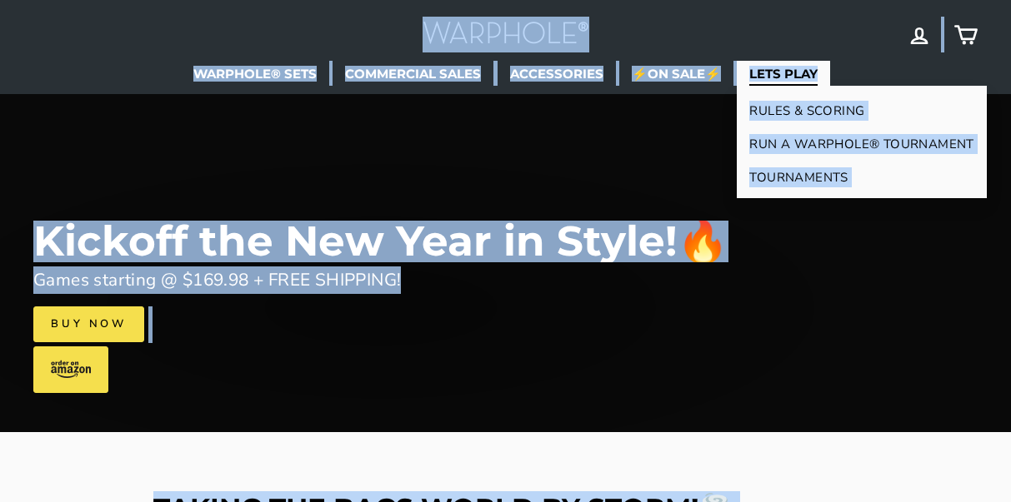 Image resolution: width=1011 pixels, height=502 pixels. What do you see at coordinates (505, 73) in the screenshot?
I see `ul: Primary` at bounding box center [505, 73].